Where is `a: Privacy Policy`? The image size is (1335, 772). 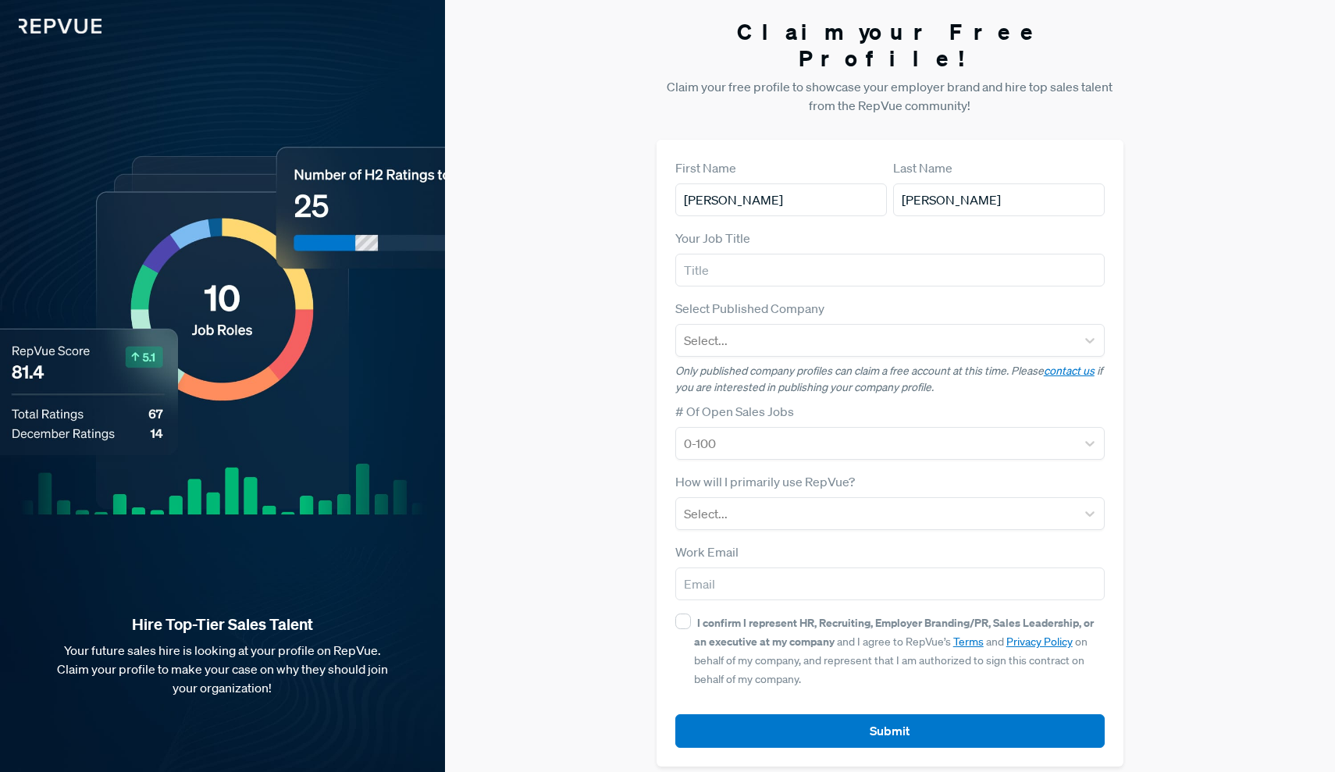 a: Privacy Policy is located at coordinates (1039, 642).